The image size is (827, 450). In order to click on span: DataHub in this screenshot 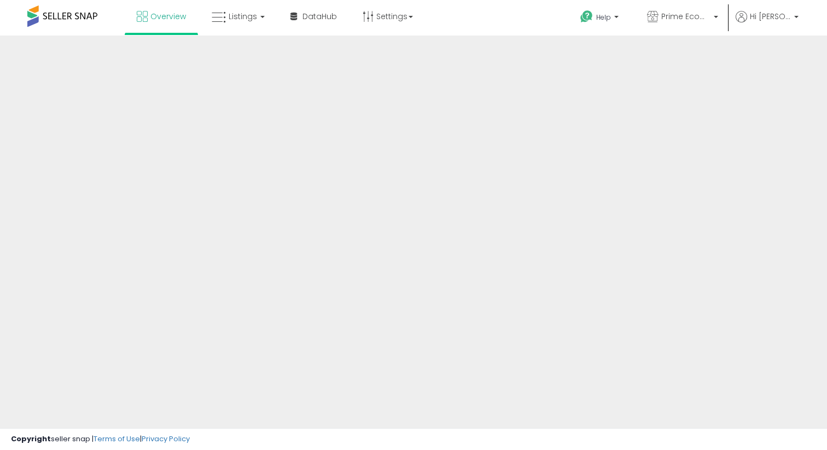, I will do `click(319, 16)`.